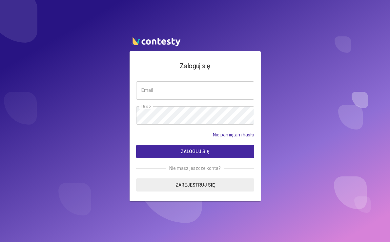  What do you see at coordinates (195, 168) in the screenshot?
I see `span: Nie masz jeszcze konta?` at bounding box center [195, 168].